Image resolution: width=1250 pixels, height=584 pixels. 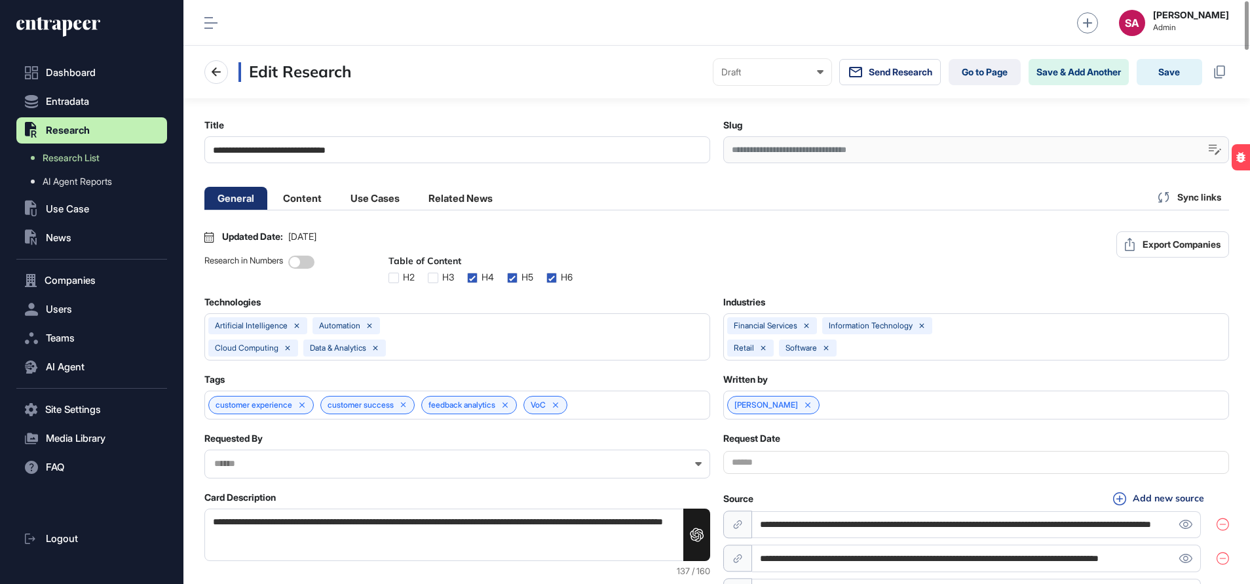 What do you see at coordinates (254, 405) in the screenshot?
I see `span: customer experience` at bounding box center [254, 405].